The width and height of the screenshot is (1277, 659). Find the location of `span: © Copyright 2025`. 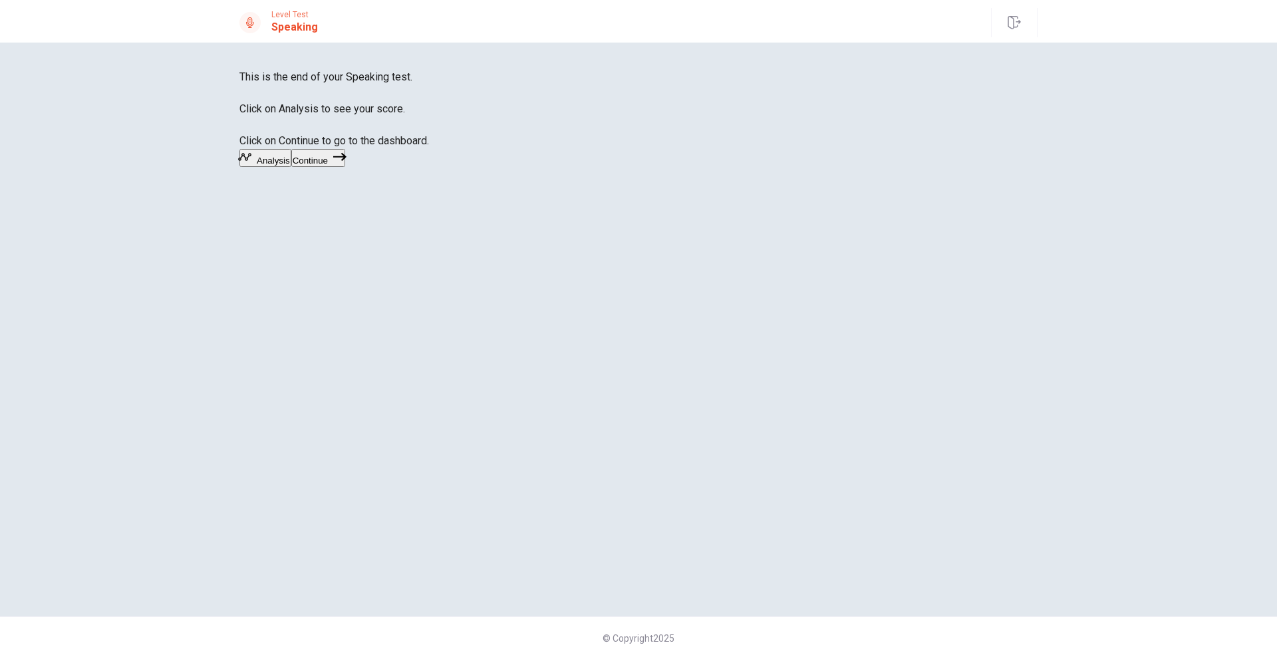

span: © Copyright 2025 is located at coordinates (638, 638).